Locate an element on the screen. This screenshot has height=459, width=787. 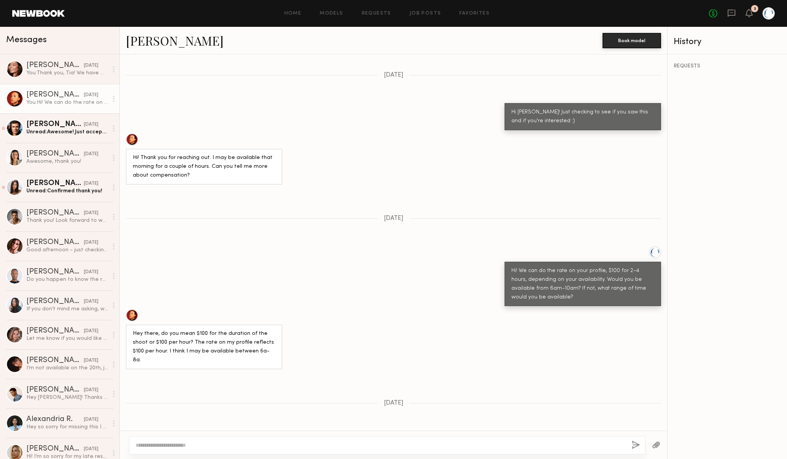
span: Messages is located at coordinates (26, 40).